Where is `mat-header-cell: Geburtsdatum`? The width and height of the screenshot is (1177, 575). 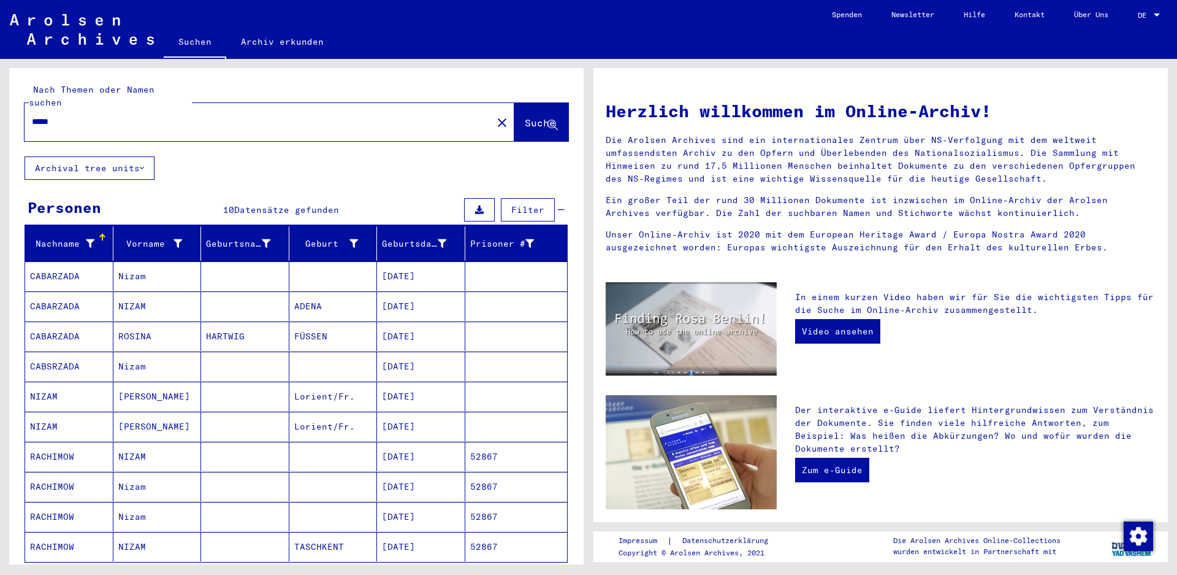 mat-header-cell: Geburtsdatum is located at coordinates (421, 243).